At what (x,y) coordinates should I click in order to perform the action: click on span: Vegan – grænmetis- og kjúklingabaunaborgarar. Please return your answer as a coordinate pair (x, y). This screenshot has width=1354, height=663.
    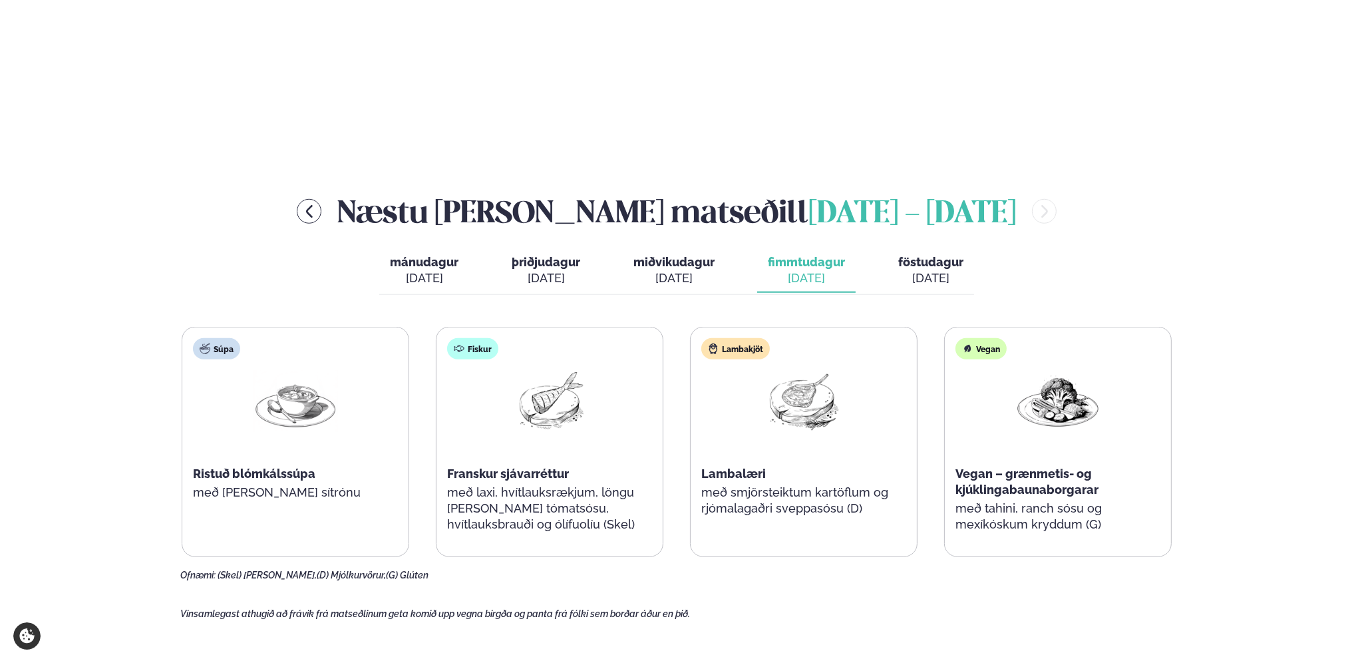
    Looking at the image, I should click on (1027, 481).